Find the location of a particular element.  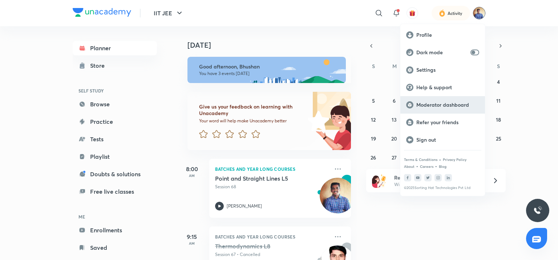

p: Settings is located at coordinates (448, 70).